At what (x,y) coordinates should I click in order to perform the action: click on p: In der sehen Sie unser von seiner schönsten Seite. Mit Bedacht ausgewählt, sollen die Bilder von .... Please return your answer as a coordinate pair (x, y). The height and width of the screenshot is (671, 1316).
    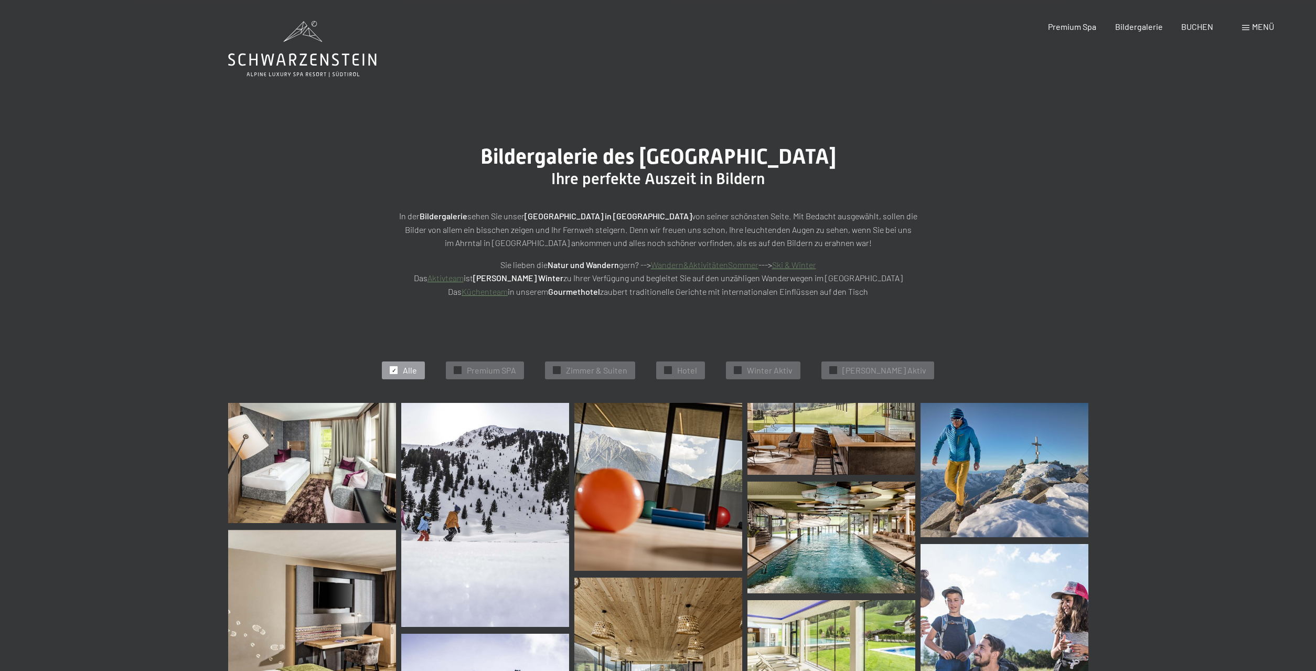
    Looking at the image, I should click on (658, 229).